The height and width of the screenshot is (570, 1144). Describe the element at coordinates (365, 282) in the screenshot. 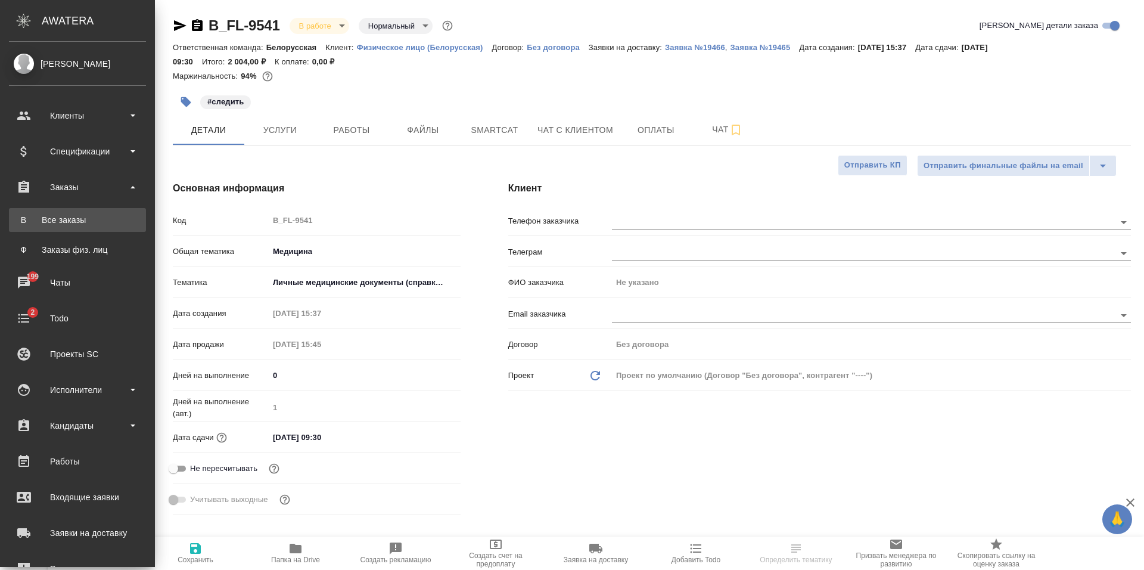

I see `div: Личные медицинские документы (справки, эпикризы)` at that location.